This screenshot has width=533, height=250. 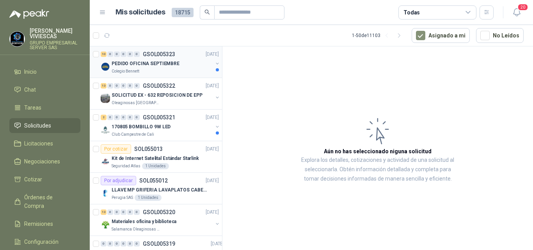 What do you see at coordinates (411, 12) in the screenshot?
I see `div: Todas` at bounding box center [411, 12].